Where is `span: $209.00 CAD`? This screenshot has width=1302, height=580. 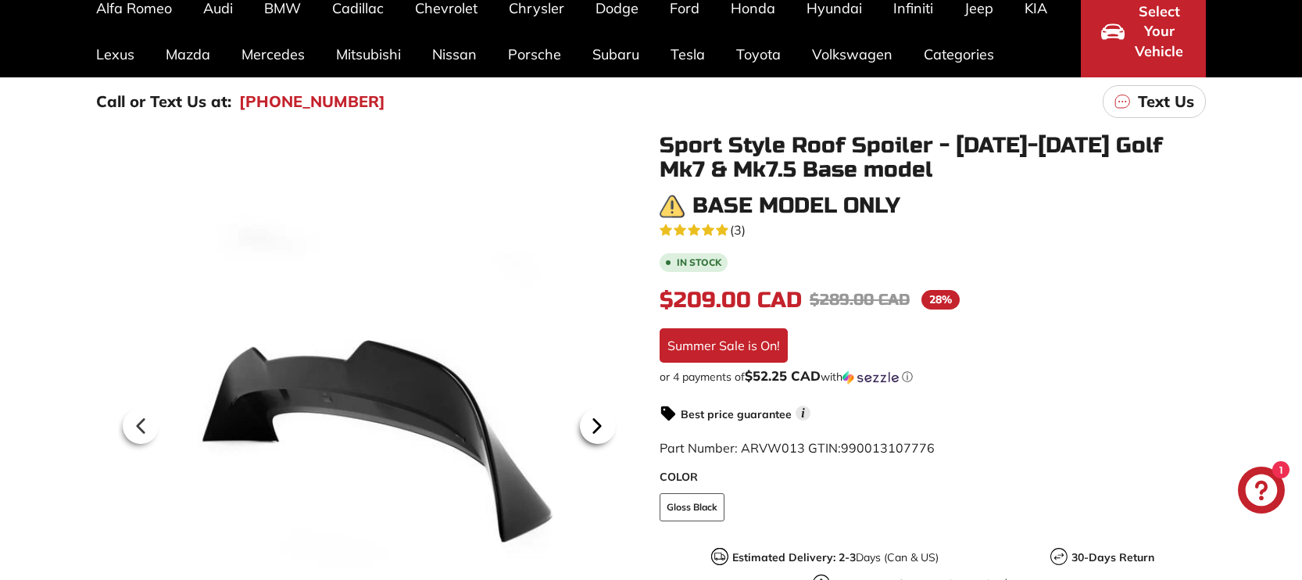
span: $209.00 CAD is located at coordinates (731, 300).